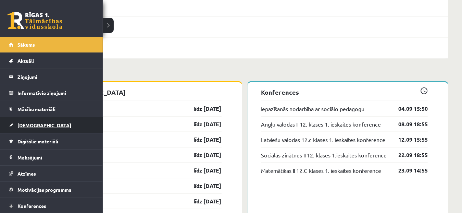  I want to click on a: Maksājumi, so click(51, 157).